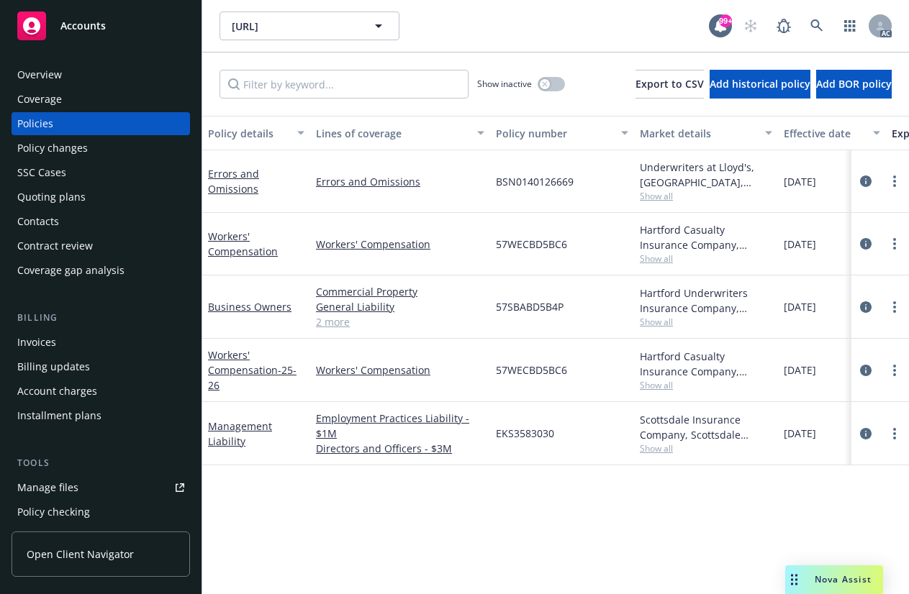  Describe the element at coordinates (824, 133) in the screenshot. I see `div: Effective date` at that location.